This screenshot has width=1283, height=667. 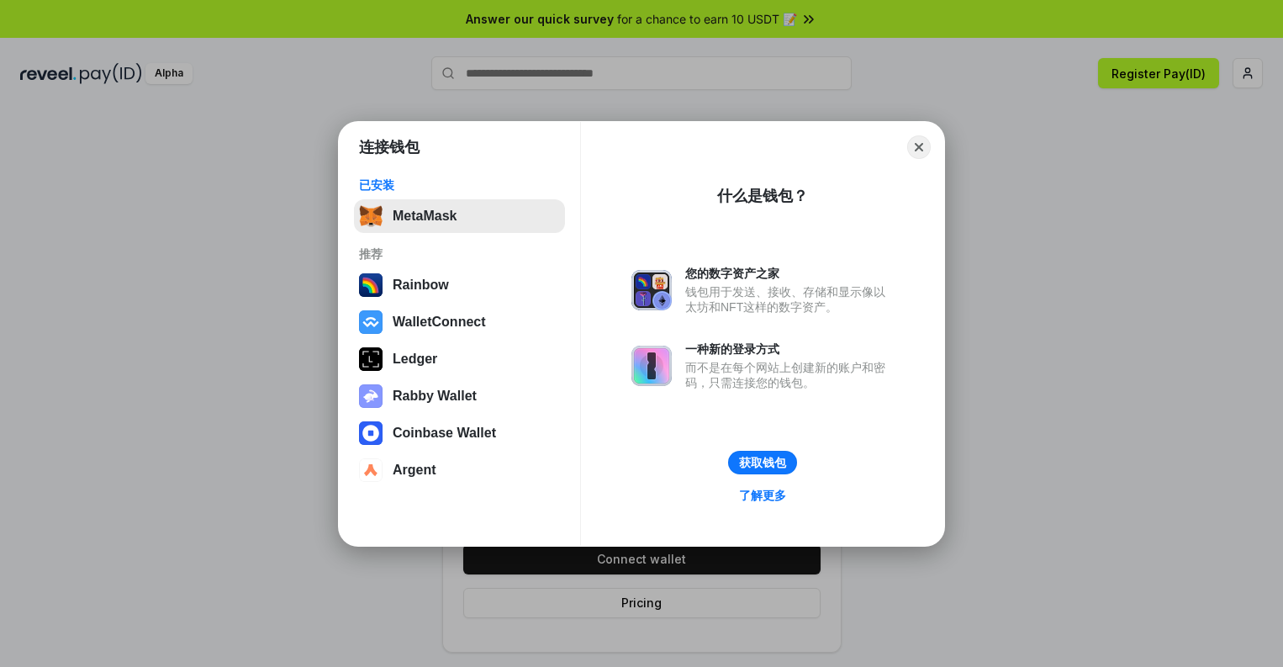 I want to click on img: svg+xml,%3Csvg%20fill%3D%22none%22%20height%3D%2233%22%20viewBox%3D%220%200%2035%2033%22%20width%..., so click(x=371, y=216).